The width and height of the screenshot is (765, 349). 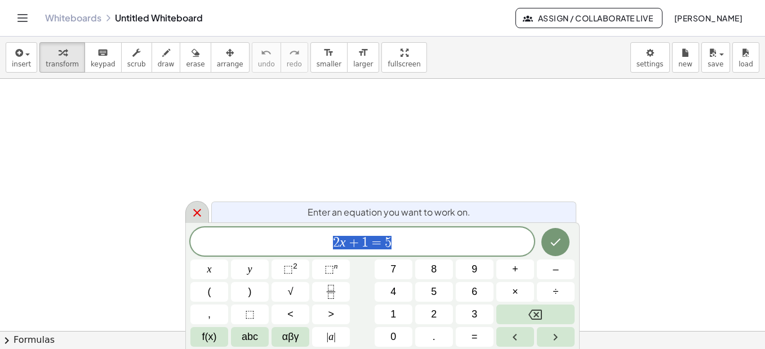 What do you see at coordinates (230, 57) in the screenshot?
I see `button: arrange` at bounding box center [230, 57].